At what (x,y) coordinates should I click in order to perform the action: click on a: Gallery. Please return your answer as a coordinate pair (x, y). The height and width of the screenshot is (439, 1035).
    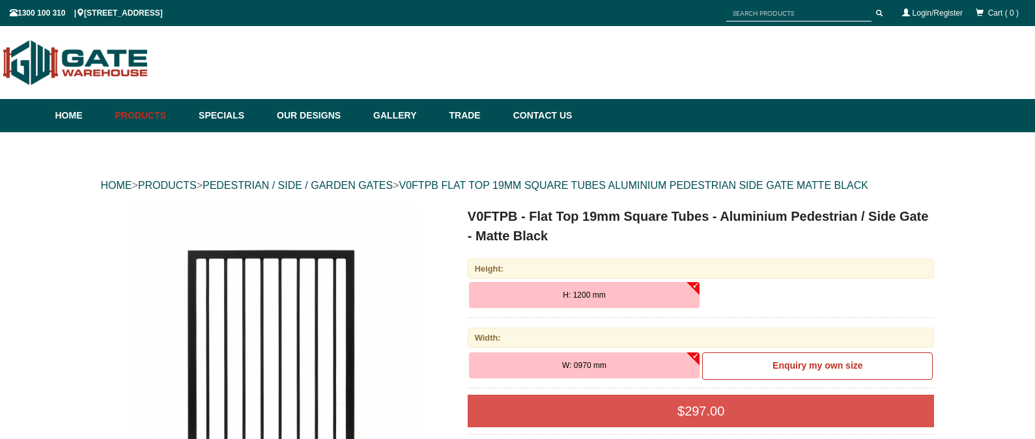
    Looking at the image, I should click on (404, 115).